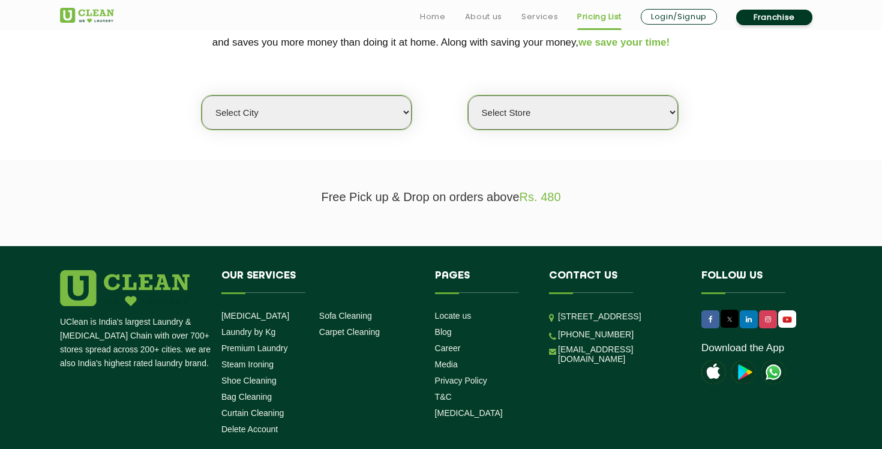  Describe the element at coordinates (461, 380) in the screenshot. I see `a: Privacy Policy` at that location.